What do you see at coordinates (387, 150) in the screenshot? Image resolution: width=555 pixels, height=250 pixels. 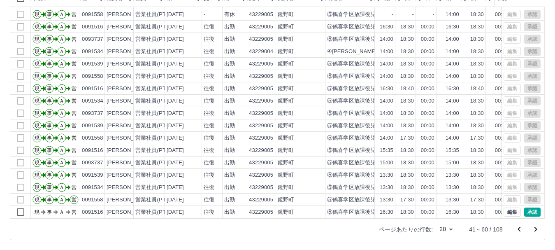 I see `div: 15:35` at bounding box center [387, 150].